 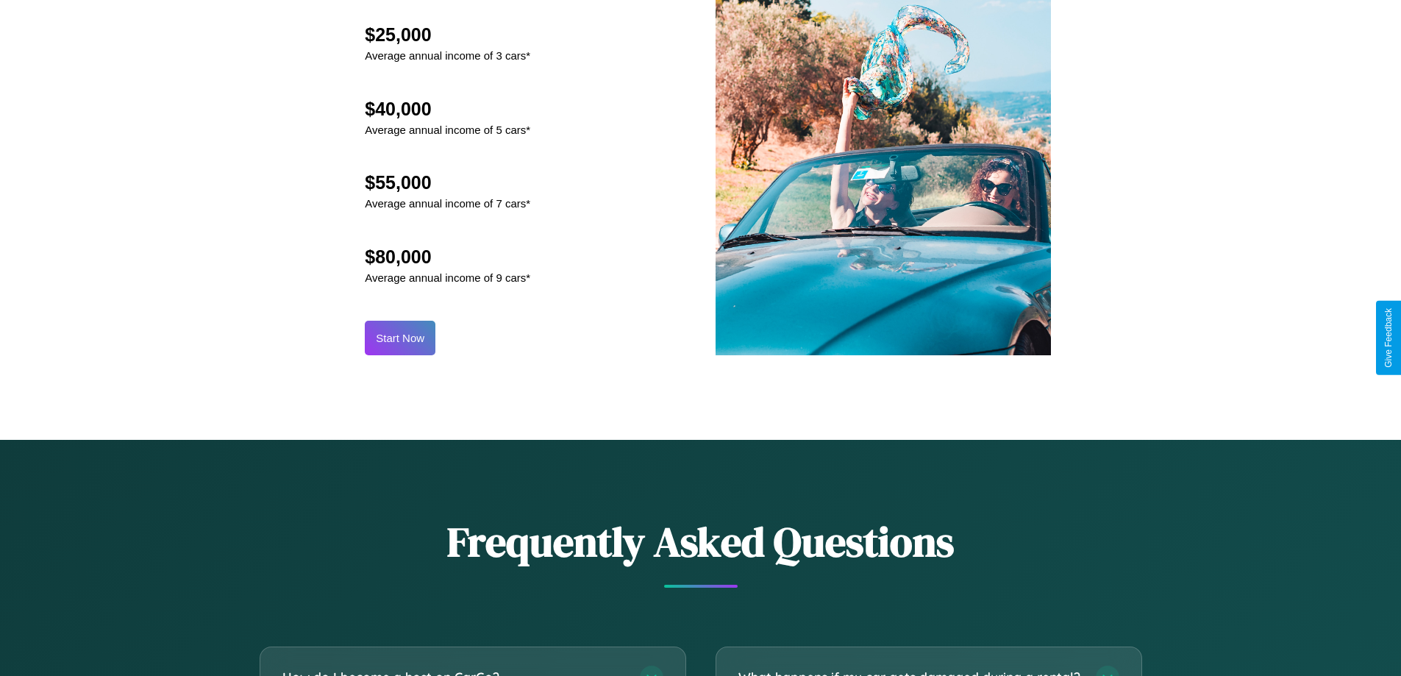 I want to click on h2: $55,000, so click(x=447, y=182).